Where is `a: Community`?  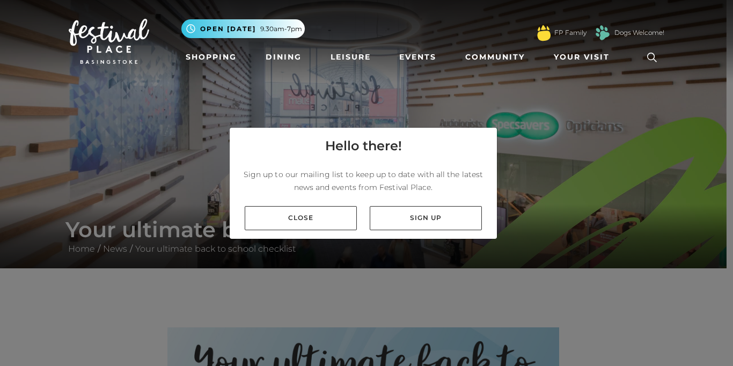
a: Community is located at coordinates (495, 57).